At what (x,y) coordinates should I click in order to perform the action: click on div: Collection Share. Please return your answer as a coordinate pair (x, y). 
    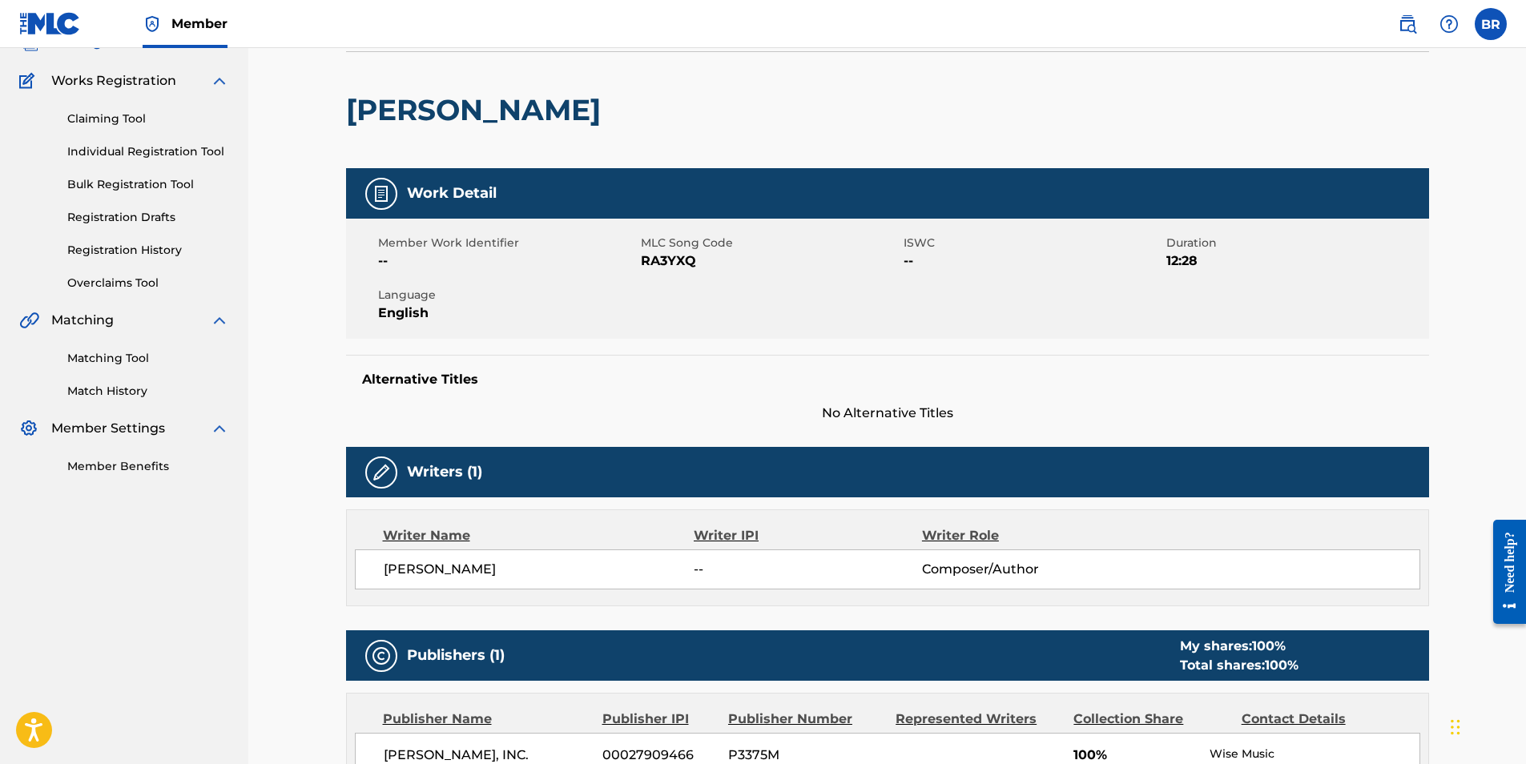
    Looking at the image, I should click on (1151, 719).